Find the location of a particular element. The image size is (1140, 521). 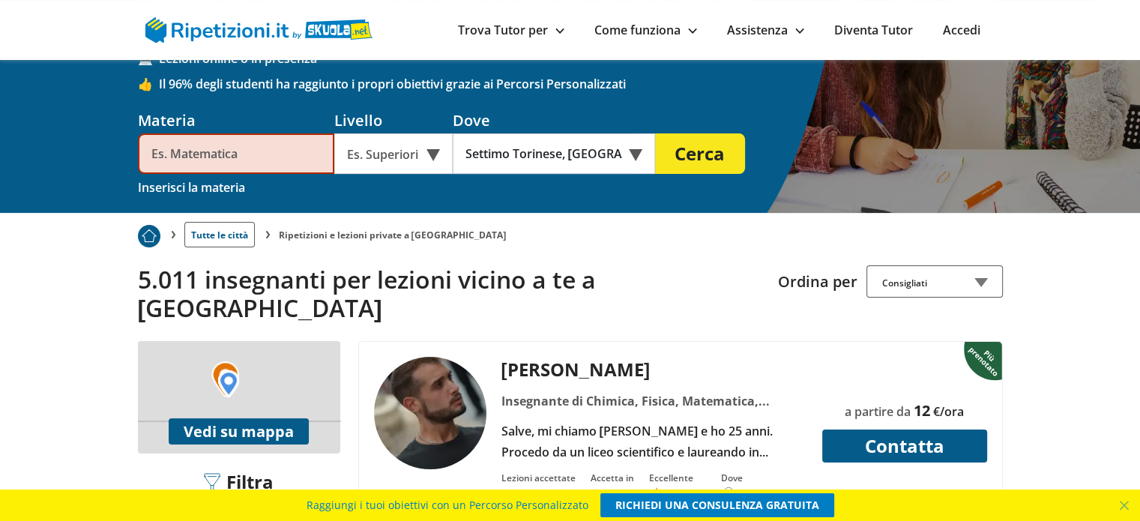

a: Diventa Tutor is located at coordinates (874, 30).